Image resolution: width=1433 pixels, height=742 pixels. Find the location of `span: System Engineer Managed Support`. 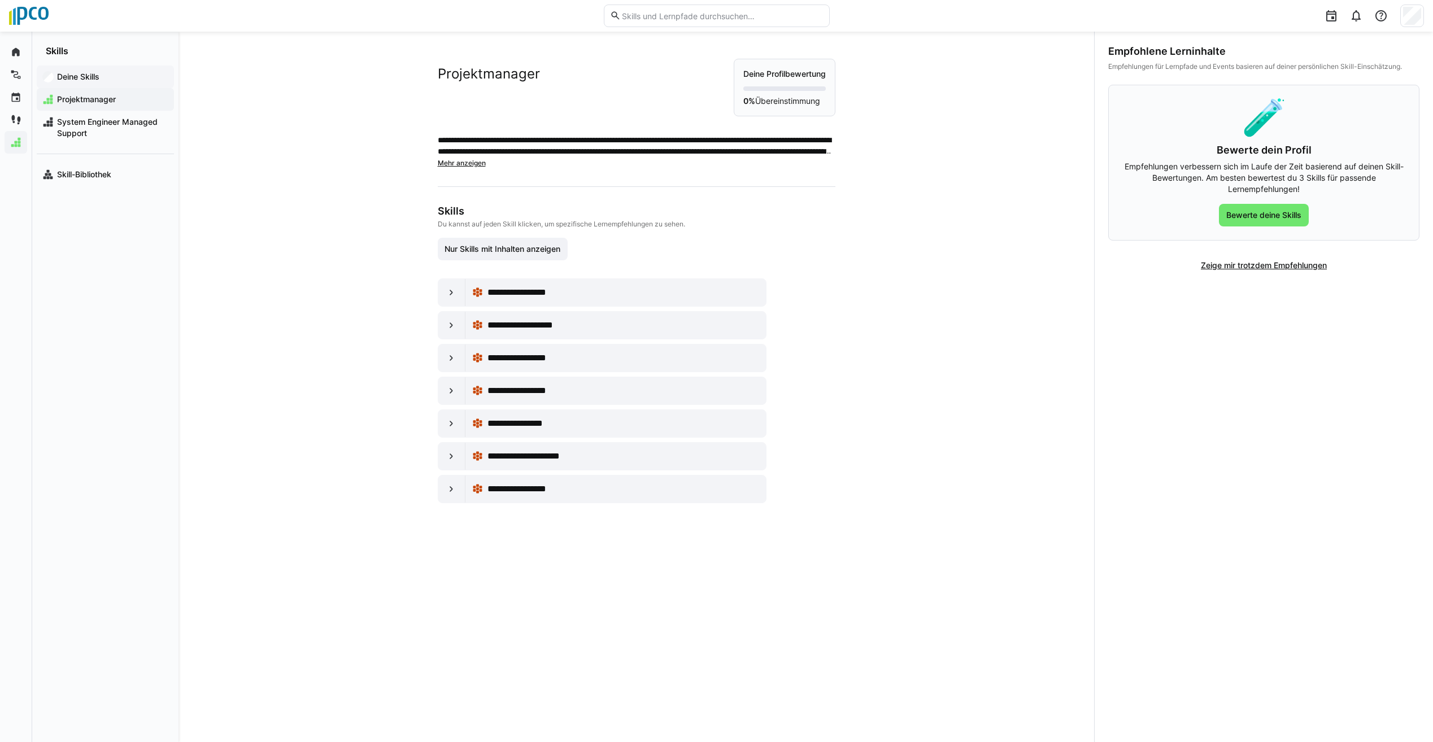

span: System Engineer Managed Support is located at coordinates (112, 128).